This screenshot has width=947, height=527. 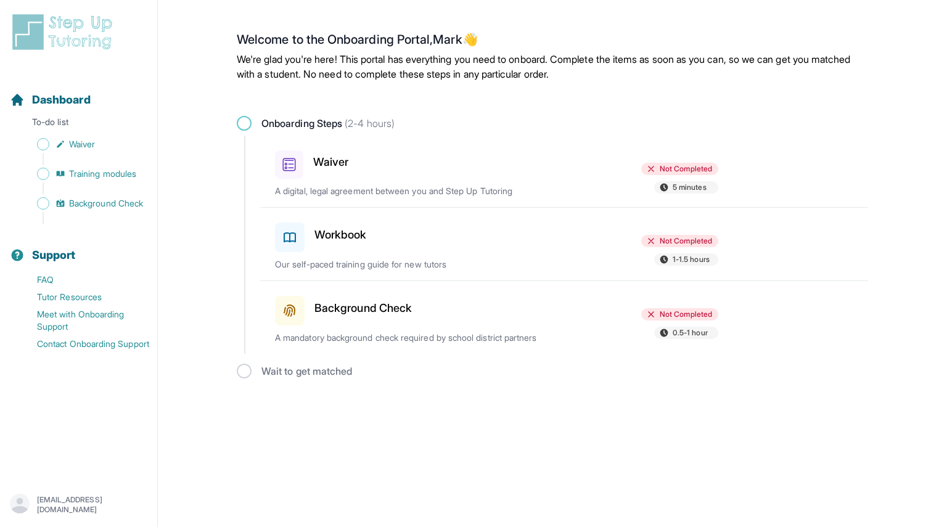 I want to click on a: Contact Onboarding Support, so click(x=83, y=344).